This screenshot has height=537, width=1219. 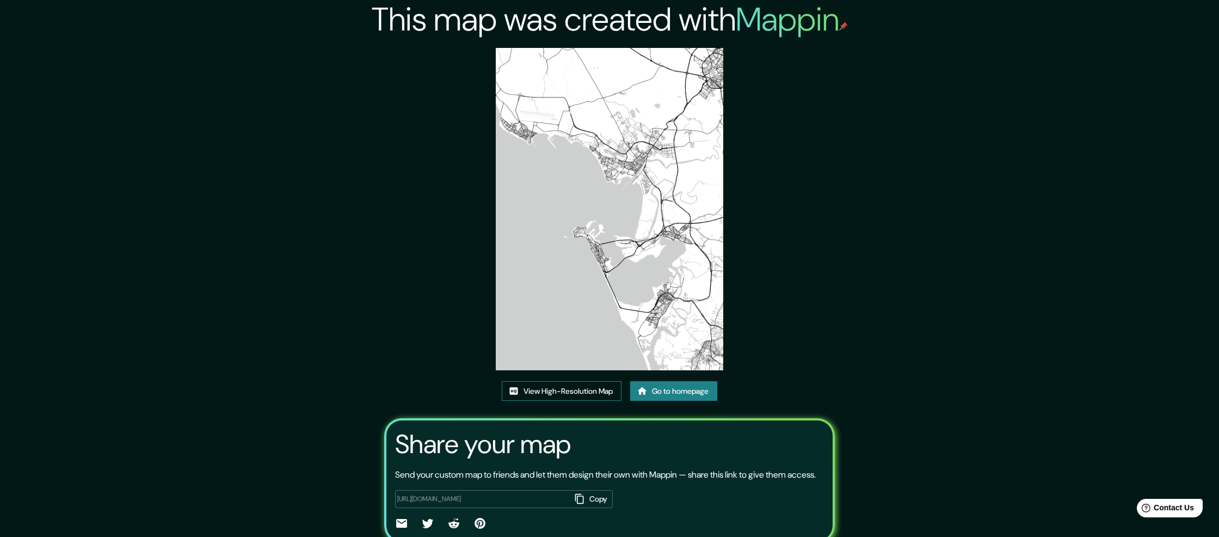 I want to click on span: Contact Us, so click(x=52, y=13).